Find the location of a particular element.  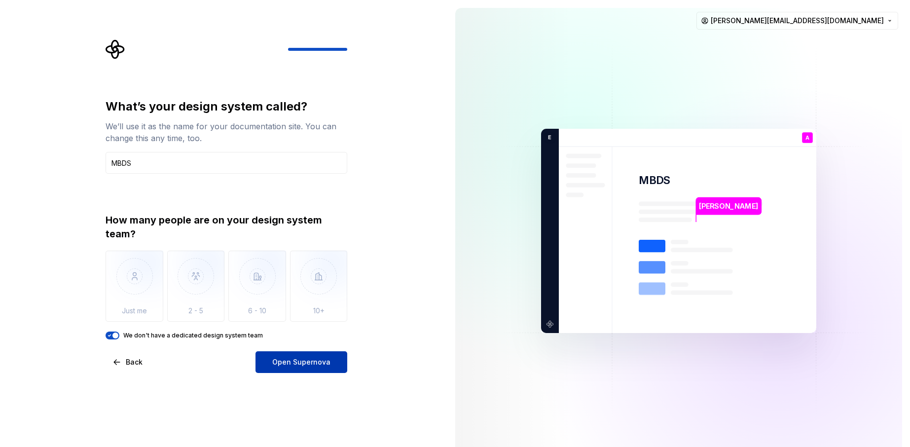

button: Back is located at coordinates (128, 362).